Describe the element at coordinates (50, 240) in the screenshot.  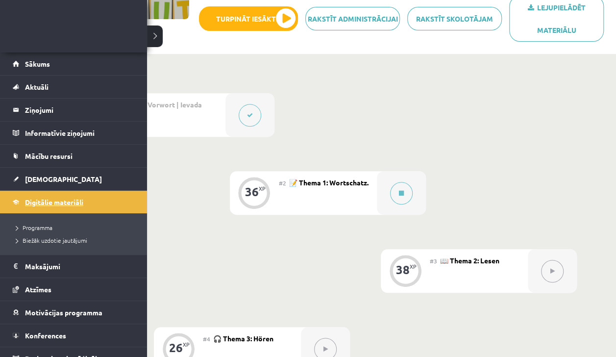
I see `span: Biežāk uzdotie jautājumi` at that location.